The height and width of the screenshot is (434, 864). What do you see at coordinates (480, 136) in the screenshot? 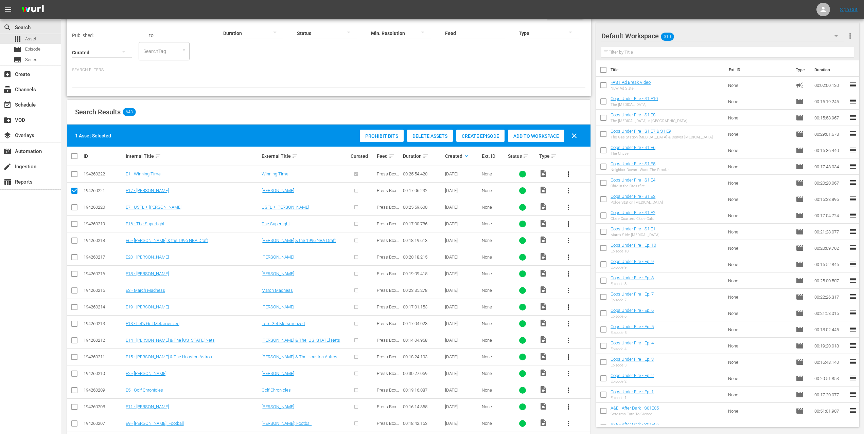
I see `button: Create Episode` at bounding box center [480, 136].